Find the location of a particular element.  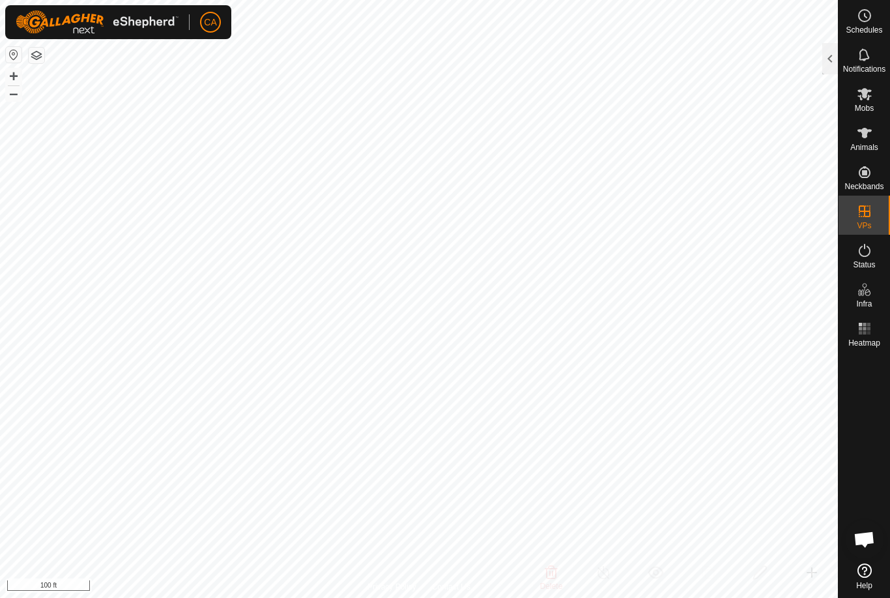

a: Open chat is located at coordinates (865, 539).